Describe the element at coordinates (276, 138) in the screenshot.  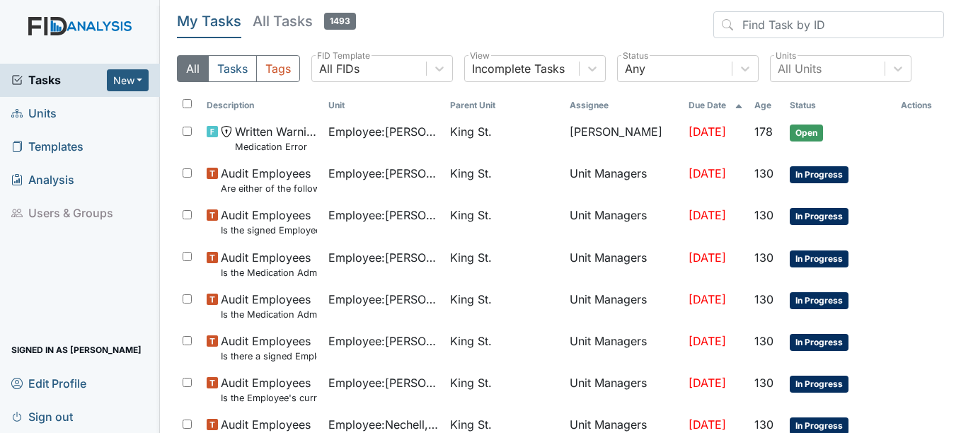
I see `span: Written Warning Medication Error` at that location.